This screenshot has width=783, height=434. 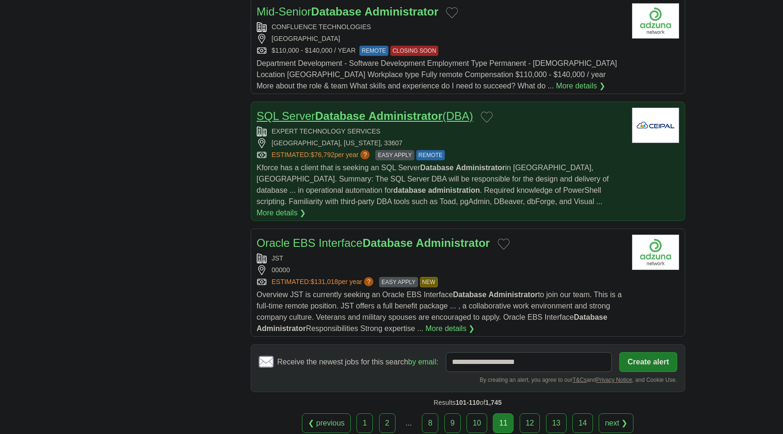 I want to click on span: 1,745, so click(x=493, y=402).